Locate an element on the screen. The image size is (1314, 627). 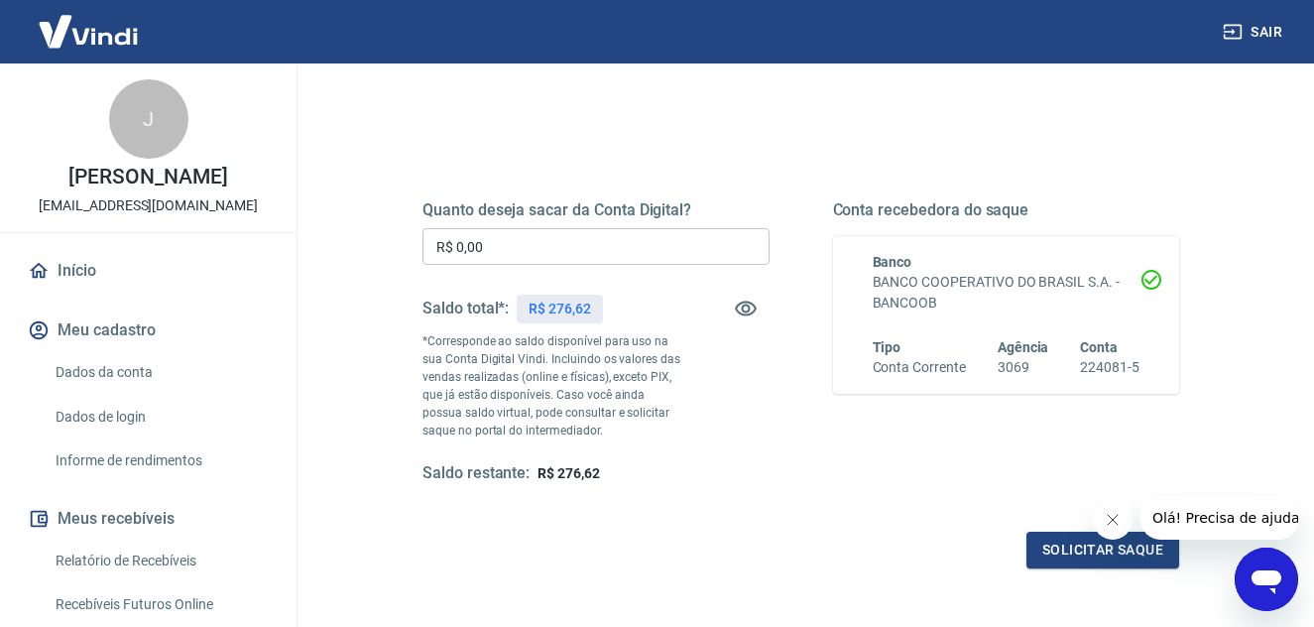
a: Dados da conta is located at coordinates (160, 372).